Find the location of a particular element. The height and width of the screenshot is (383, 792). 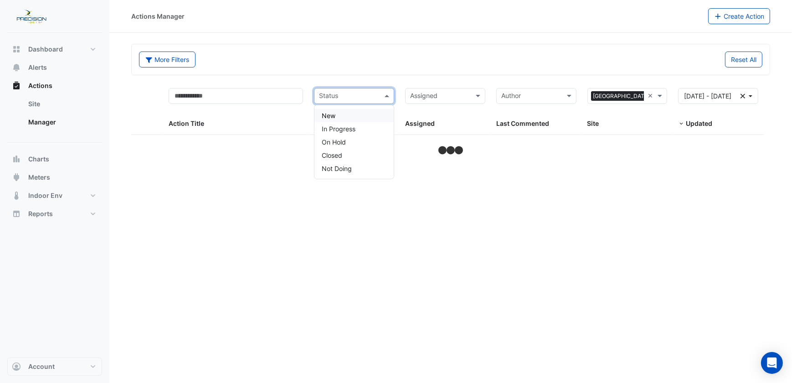

app-icon: Charts is located at coordinates (16, 159).